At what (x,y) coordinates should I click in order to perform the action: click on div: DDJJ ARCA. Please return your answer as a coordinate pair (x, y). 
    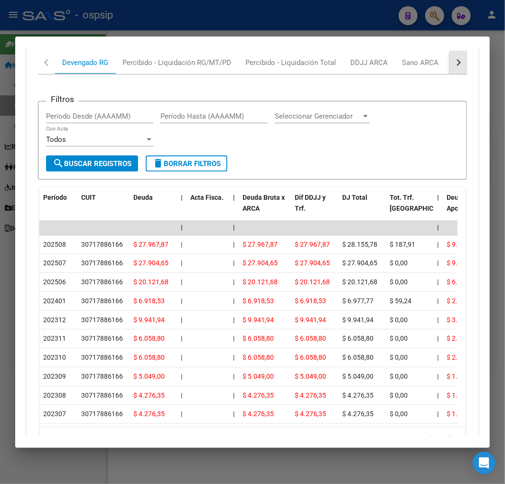
    Looking at the image, I should click on (369, 63).